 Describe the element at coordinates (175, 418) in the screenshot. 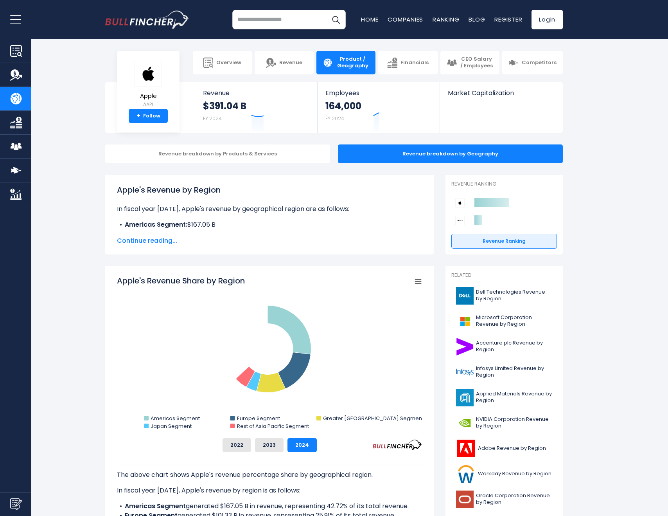

I see `text: Americas Segment` at that location.